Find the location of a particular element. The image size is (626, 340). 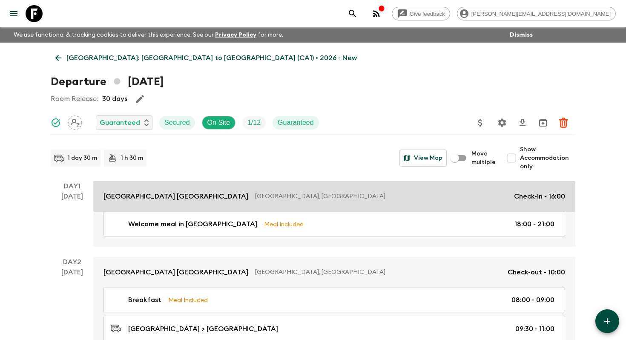

p: Room Release: is located at coordinates (74, 99).